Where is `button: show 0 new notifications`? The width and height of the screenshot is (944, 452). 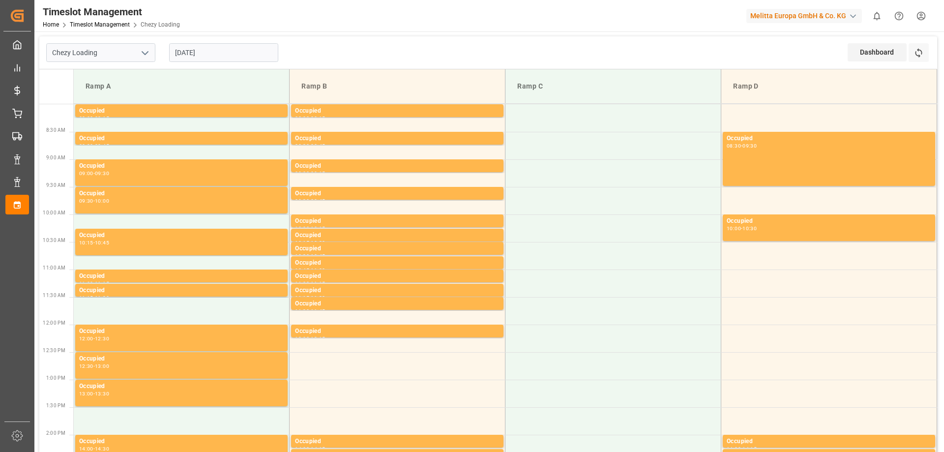 button: show 0 new notifications is located at coordinates (876, 16).